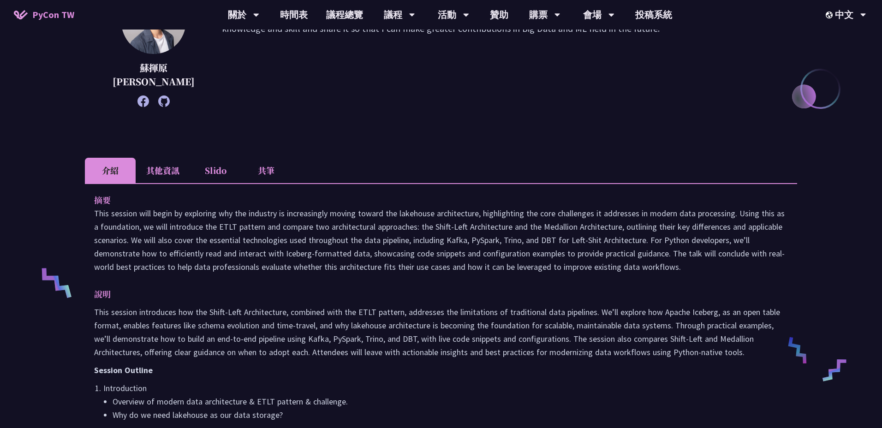 This screenshot has width=882, height=428. Describe the element at coordinates (163, 170) in the screenshot. I see `li: 其他資訊` at that location.